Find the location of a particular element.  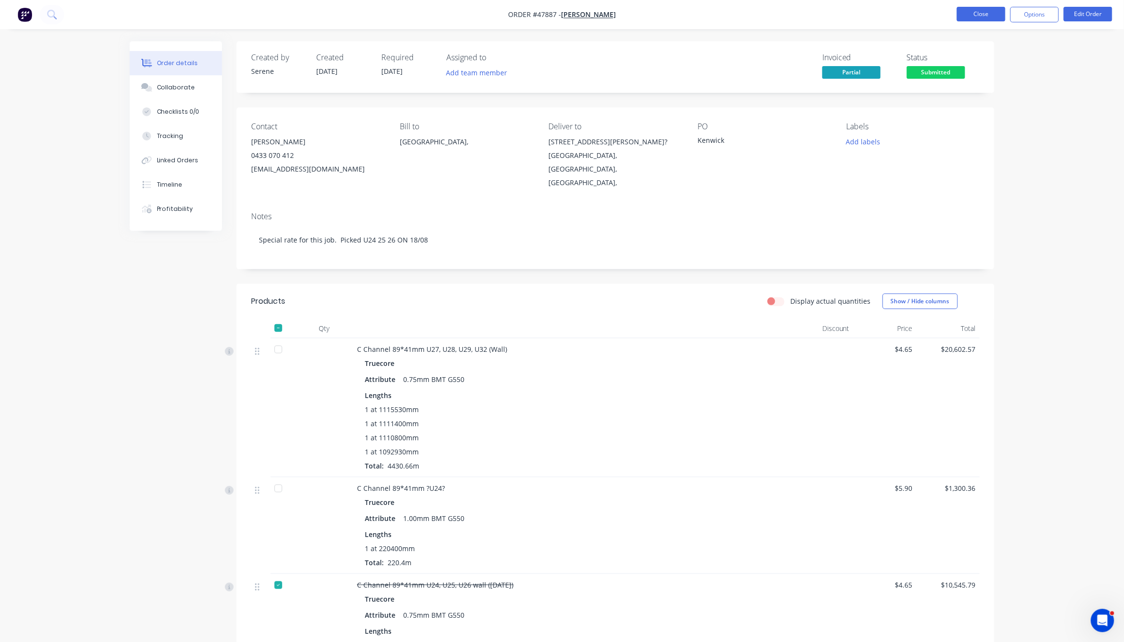

div: Profitability is located at coordinates (175, 209).